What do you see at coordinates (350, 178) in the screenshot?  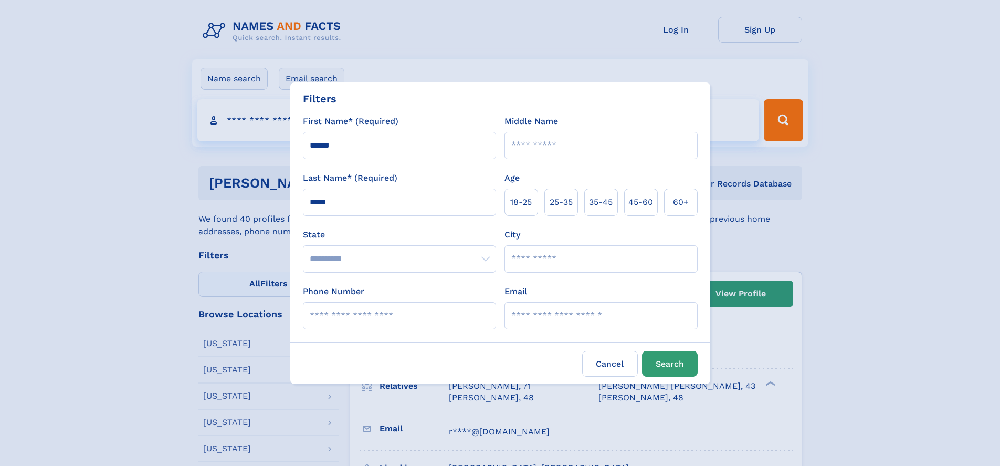 I see `label: Last Name* (Required)` at bounding box center [350, 178].